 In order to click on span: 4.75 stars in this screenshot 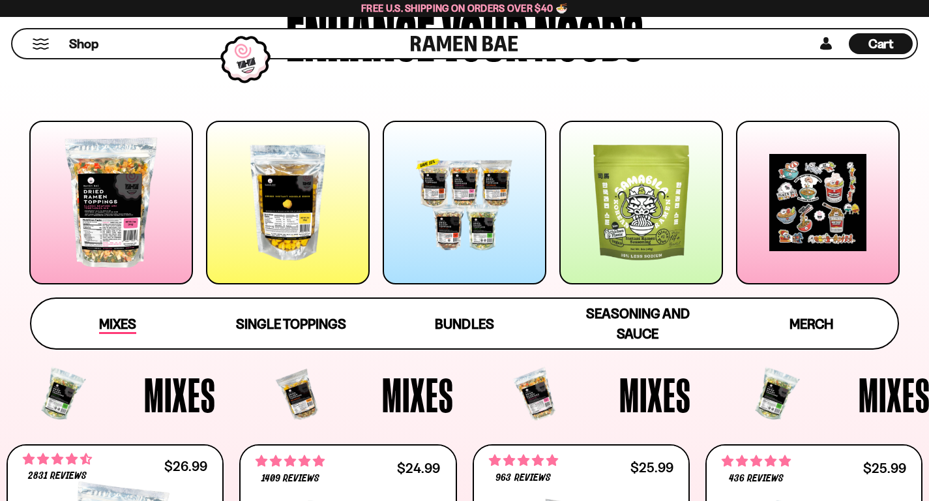, I will do `click(523, 460)`.